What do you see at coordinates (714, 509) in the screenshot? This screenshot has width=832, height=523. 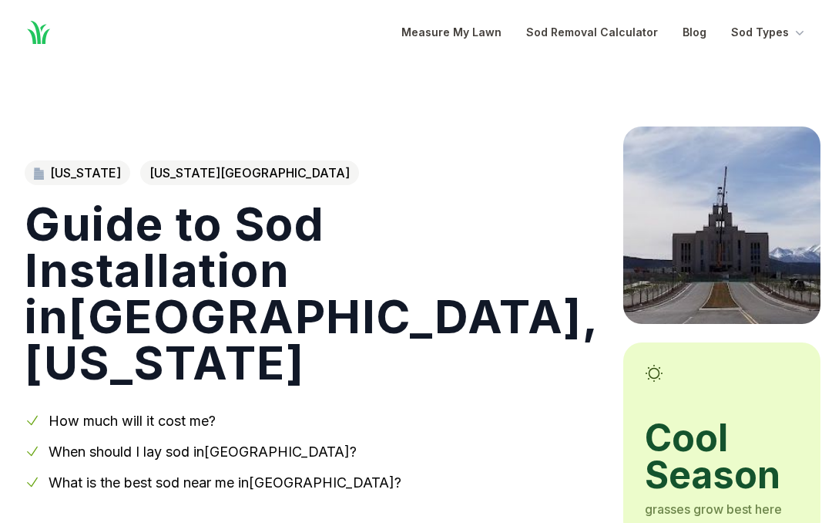 I see `span: grasses grow best here` at bounding box center [714, 509].